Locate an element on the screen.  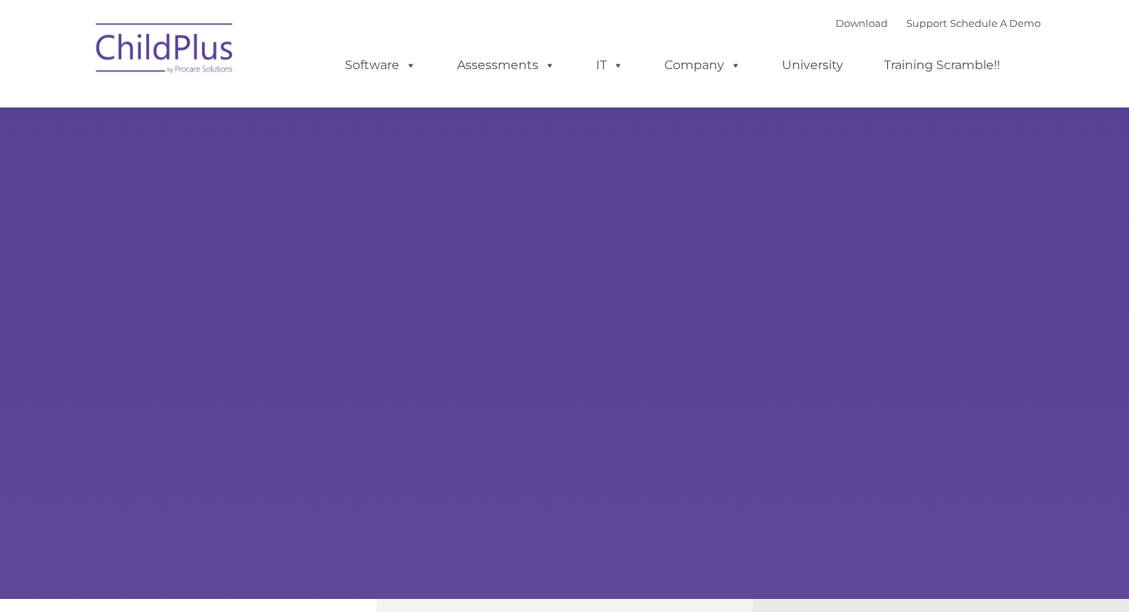
a: University is located at coordinates (813, 65).